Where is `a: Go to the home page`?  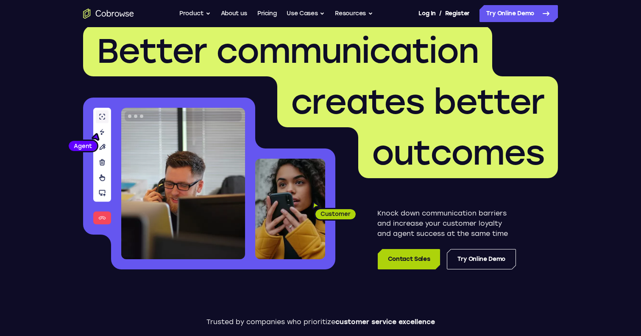 a: Go to the home page is located at coordinates (108, 14).